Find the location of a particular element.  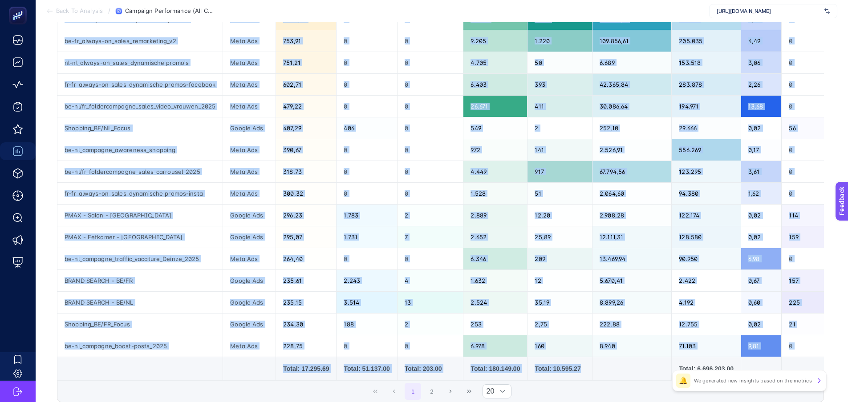

div: Total: 10.595.27 is located at coordinates (559, 369).